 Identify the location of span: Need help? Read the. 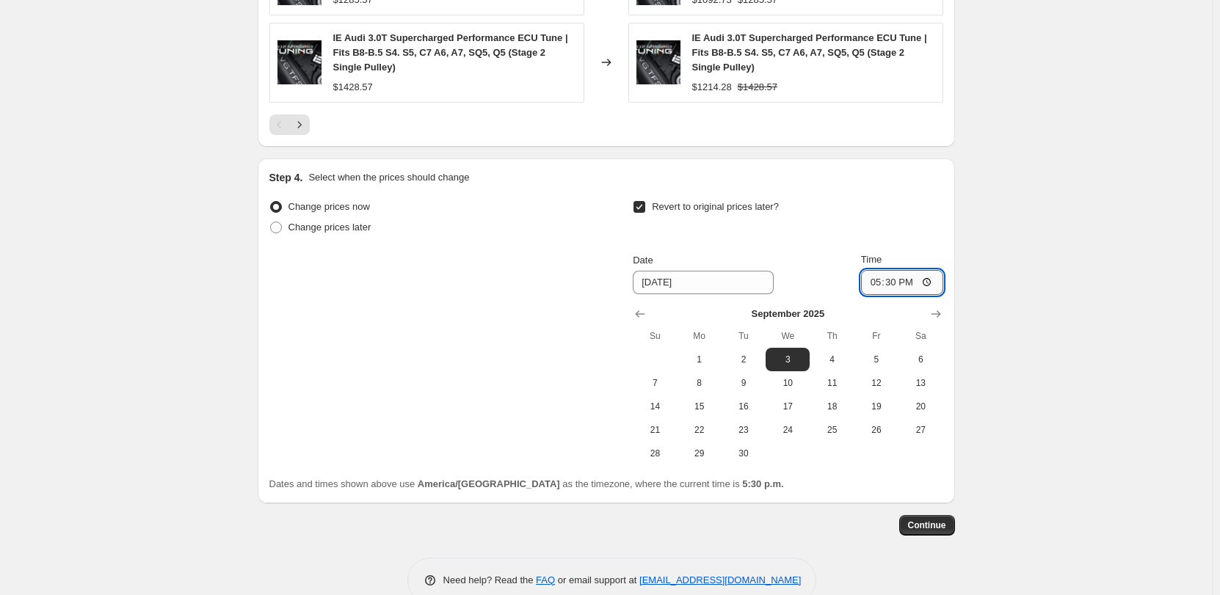
(490, 580).